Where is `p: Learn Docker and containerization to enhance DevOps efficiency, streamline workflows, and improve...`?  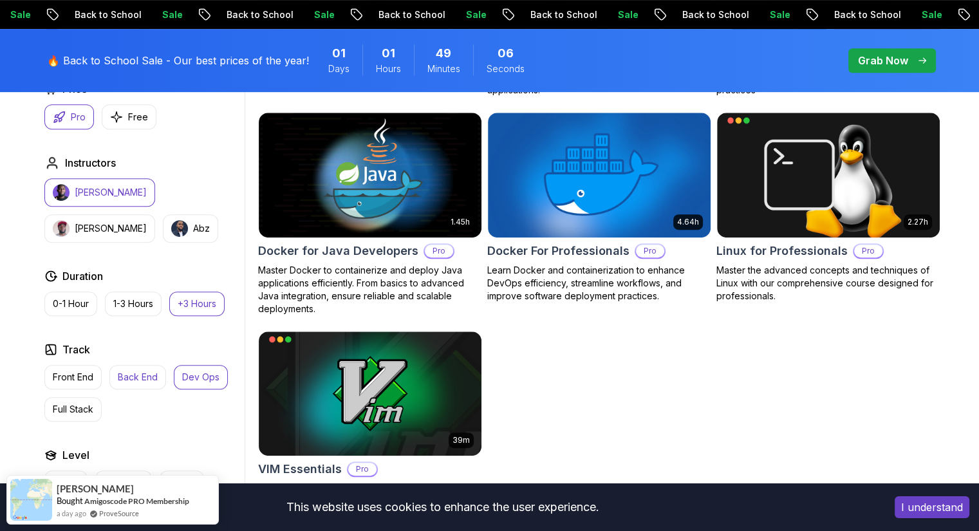
p: Learn Docker and containerization to enhance DevOps efficiency, streamline workflows, and improve... is located at coordinates (599, 283).